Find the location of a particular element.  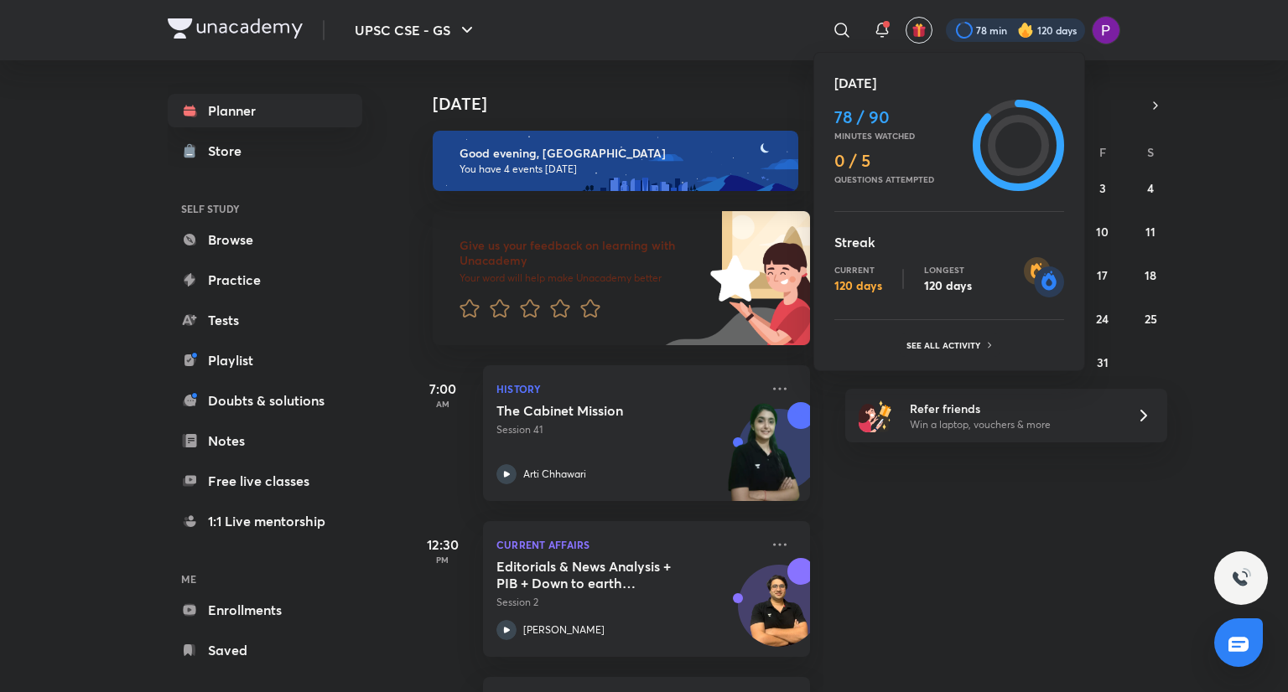

p: Questions attempted is located at coordinates (899, 179).